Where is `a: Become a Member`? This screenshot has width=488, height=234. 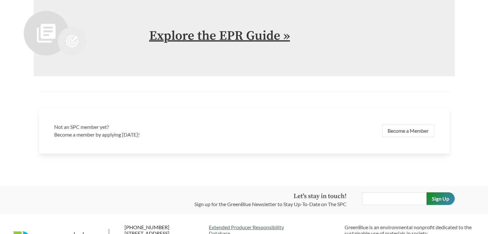 a: Become a Member is located at coordinates (408, 131).